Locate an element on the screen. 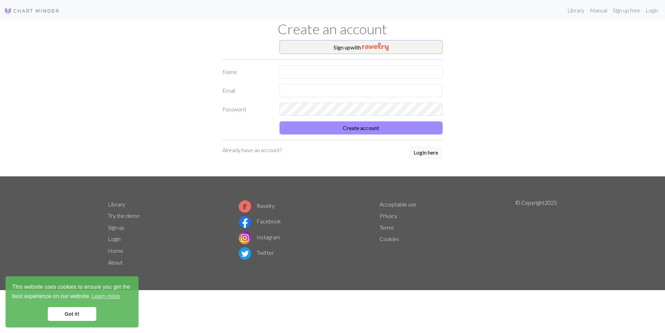 The width and height of the screenshot is (665, 333). img: Ravelry is located at coordinates (375, 47).